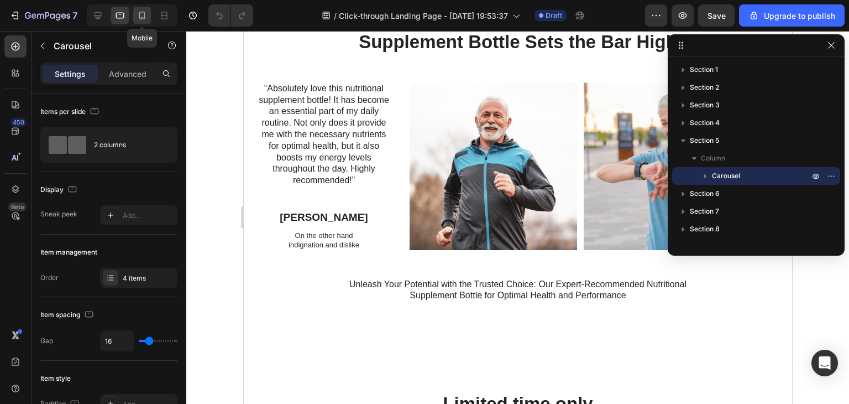  I want to click on img: gempages_577792085713748933-e4551dea-f38f-4d28-94e5-00fa4cbbeefd.png, so click(424, 135).